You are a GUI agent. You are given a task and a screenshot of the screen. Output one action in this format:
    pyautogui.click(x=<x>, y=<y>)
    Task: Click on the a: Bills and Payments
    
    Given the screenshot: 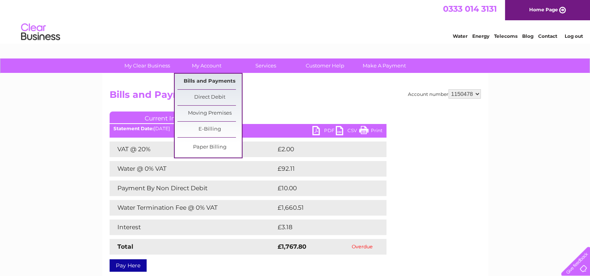 What is the action you would take?
    pyautogui.click(x=209, y=82)
    